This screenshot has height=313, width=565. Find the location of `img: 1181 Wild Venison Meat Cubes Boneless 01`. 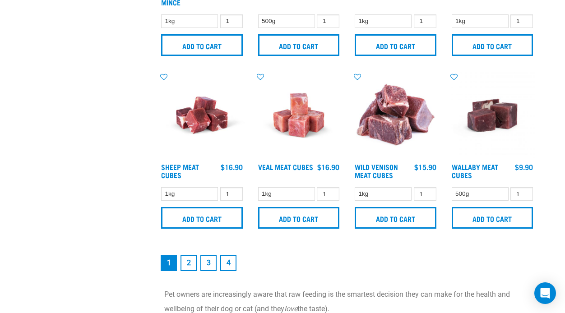

img: 1181 Wild Venison Meat Cubes Boneless 01 is located at coordinates (396, 115).